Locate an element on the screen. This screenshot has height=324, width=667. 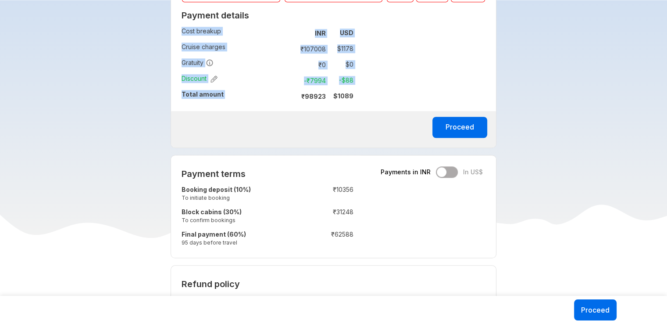
small: To confirm bookings is located at coordinates (239, 220).